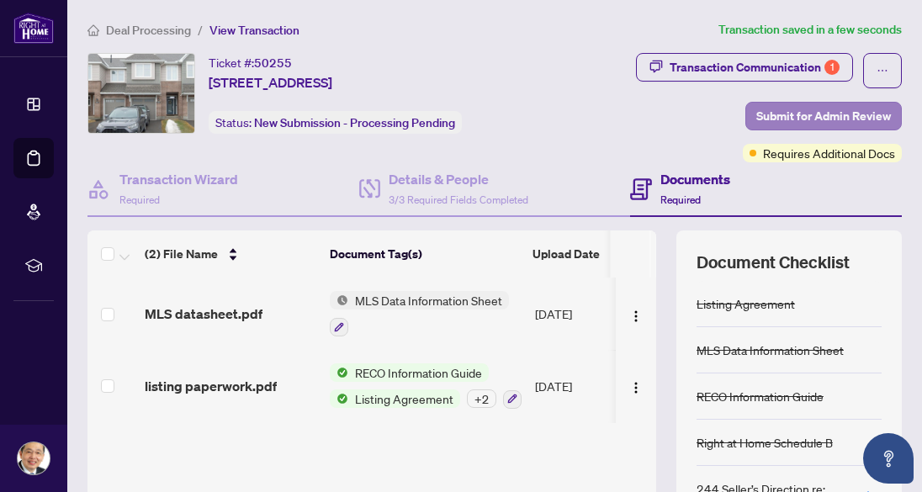 The width and height of the screenshot is (922, 492). Describe the element at coordinates (272, 63) in the screenshot. I see `span: 50255` at that location.